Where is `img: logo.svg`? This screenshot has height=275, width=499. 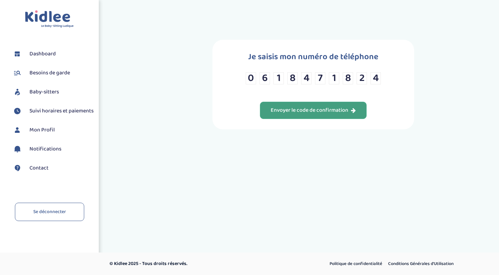
img: logo.svg is located at coordinates (49, 19).